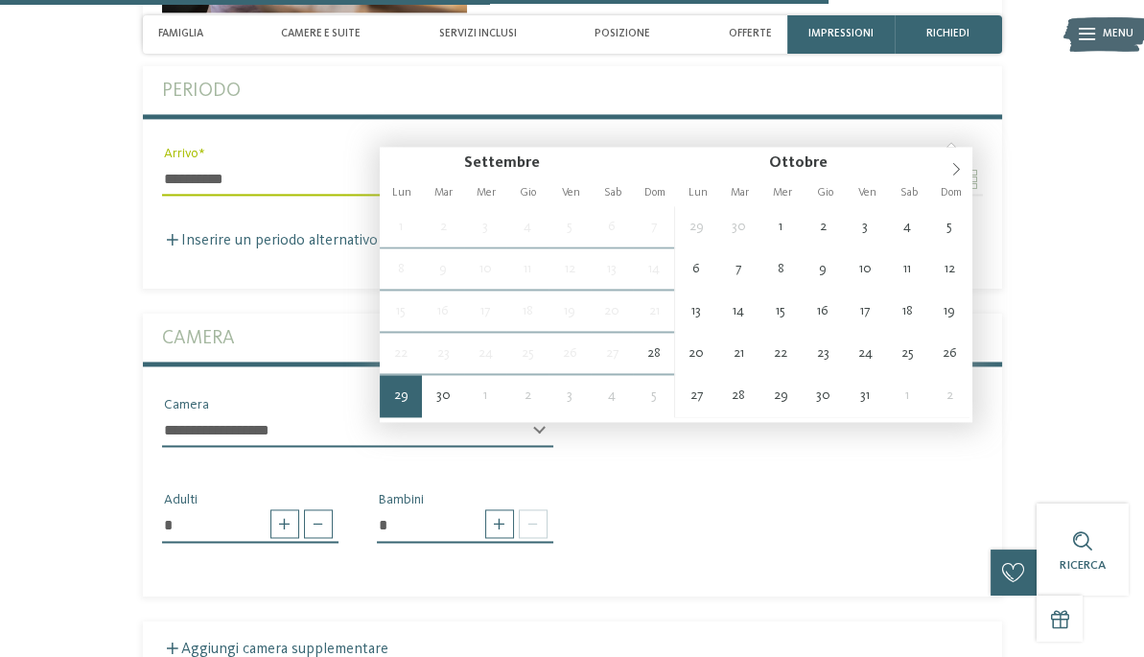 The image size is (1144, 657). I want to click on span: richiedi, so click(947, 34).